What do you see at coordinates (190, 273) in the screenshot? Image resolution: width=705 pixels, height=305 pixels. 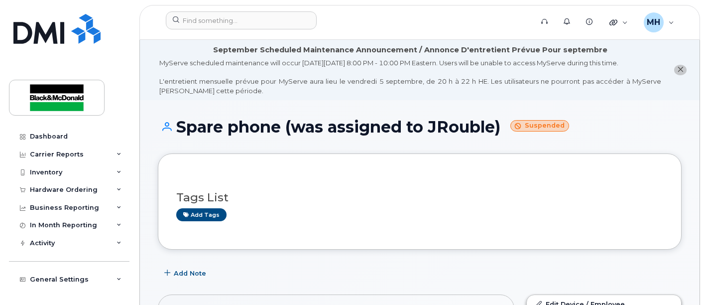 I see `span: Add Note` at bounding box center [190, 273].